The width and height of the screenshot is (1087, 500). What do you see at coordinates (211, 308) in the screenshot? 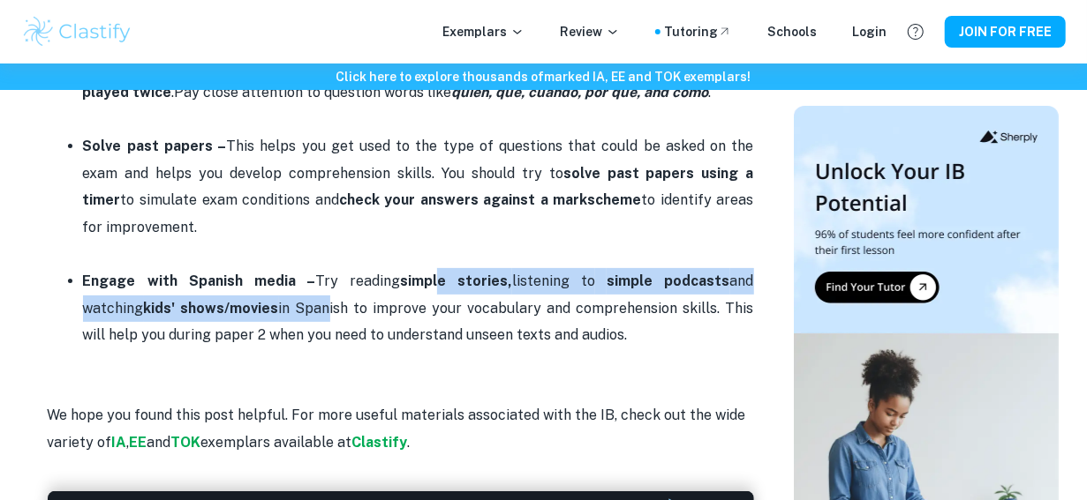
I see `strong: kids' shows/movies` at bounding box center [211, 308].